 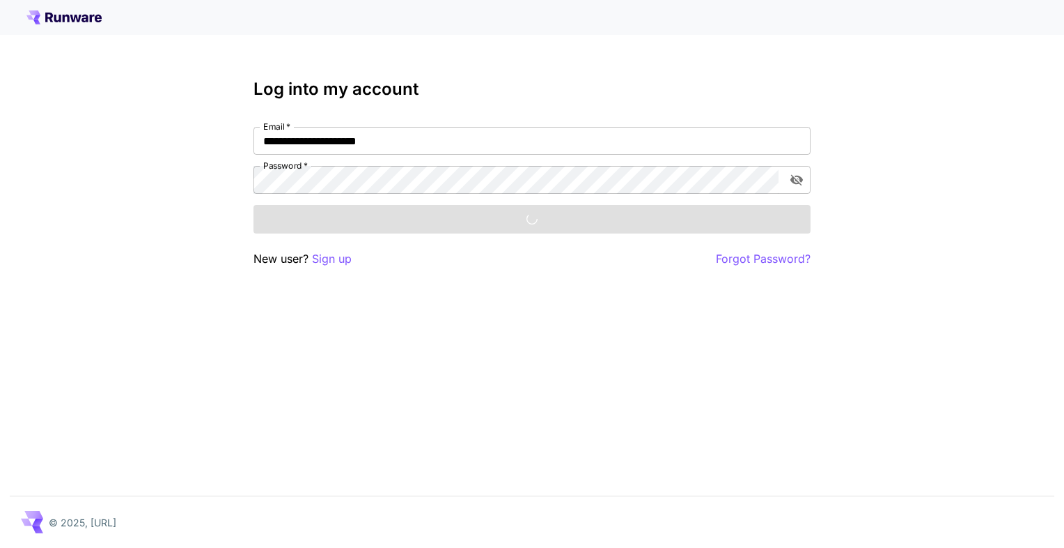 I want to click on h3: Log into my account, so click(x=532, y=89).